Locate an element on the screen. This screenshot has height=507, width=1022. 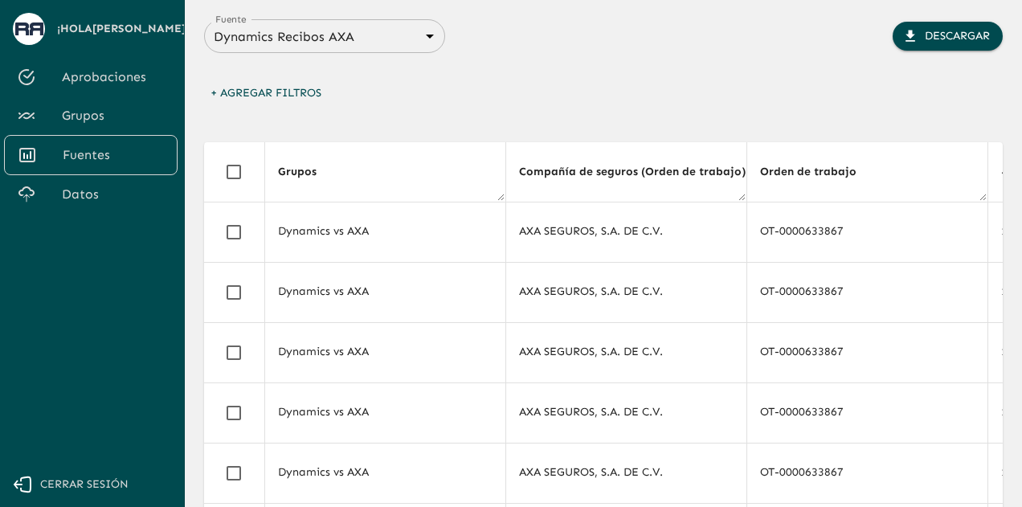
span: Cerrar sesión is located at coordinates (84, 484).